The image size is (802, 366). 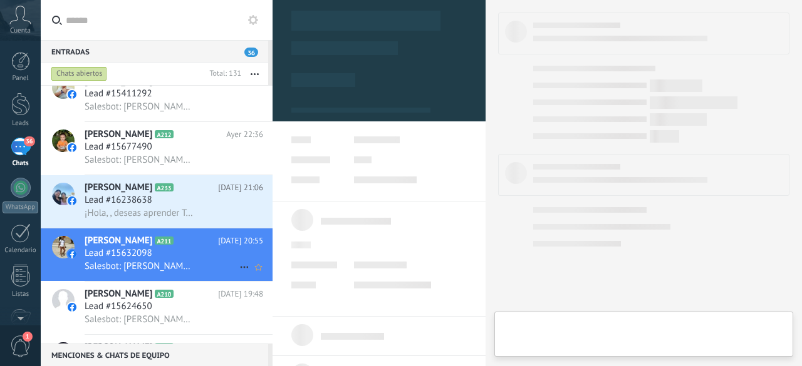 What do you see at coordinates (79, 74) in the screenshot?
I see `div: Chats abiertos` at bounding box center [79, 74].